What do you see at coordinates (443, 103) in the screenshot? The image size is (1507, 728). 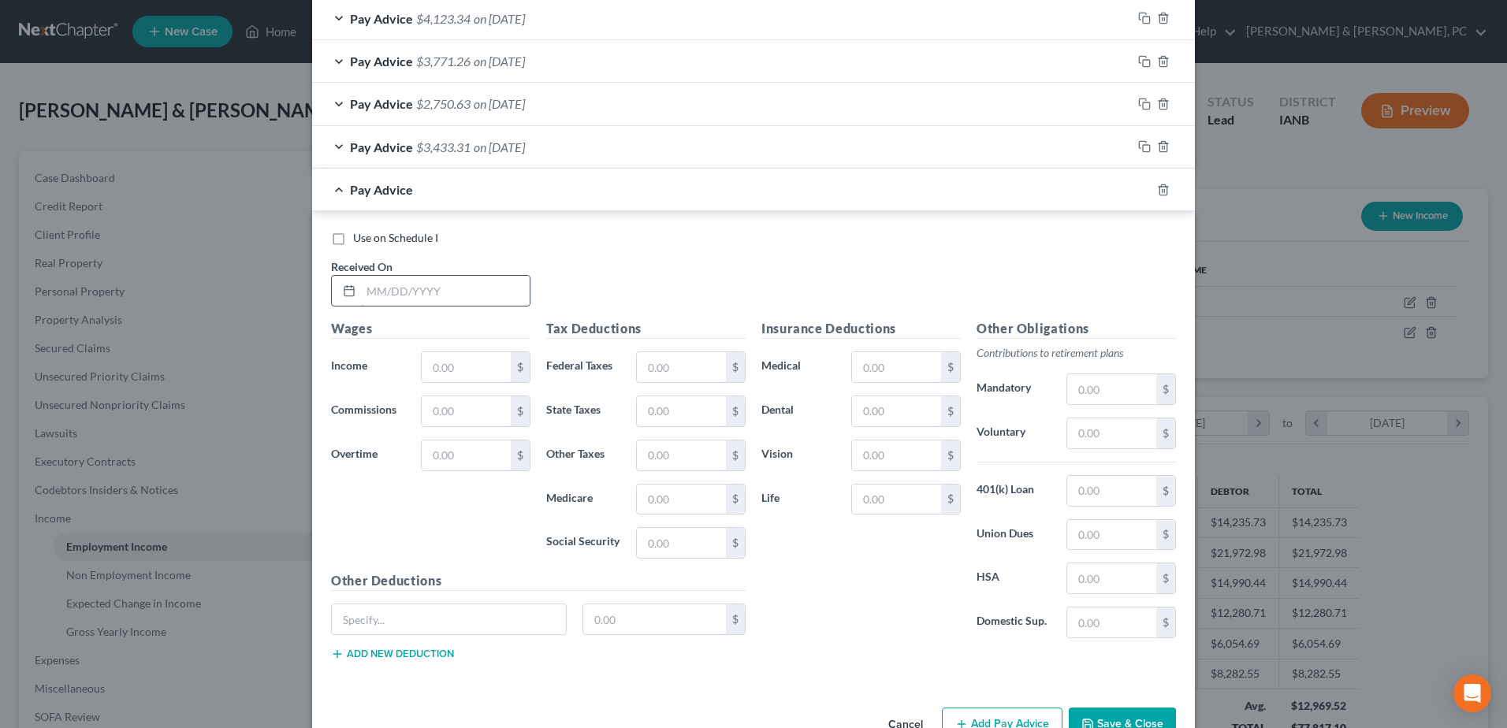 I see `span: $2,750.63` at bounding box center [443, 103].